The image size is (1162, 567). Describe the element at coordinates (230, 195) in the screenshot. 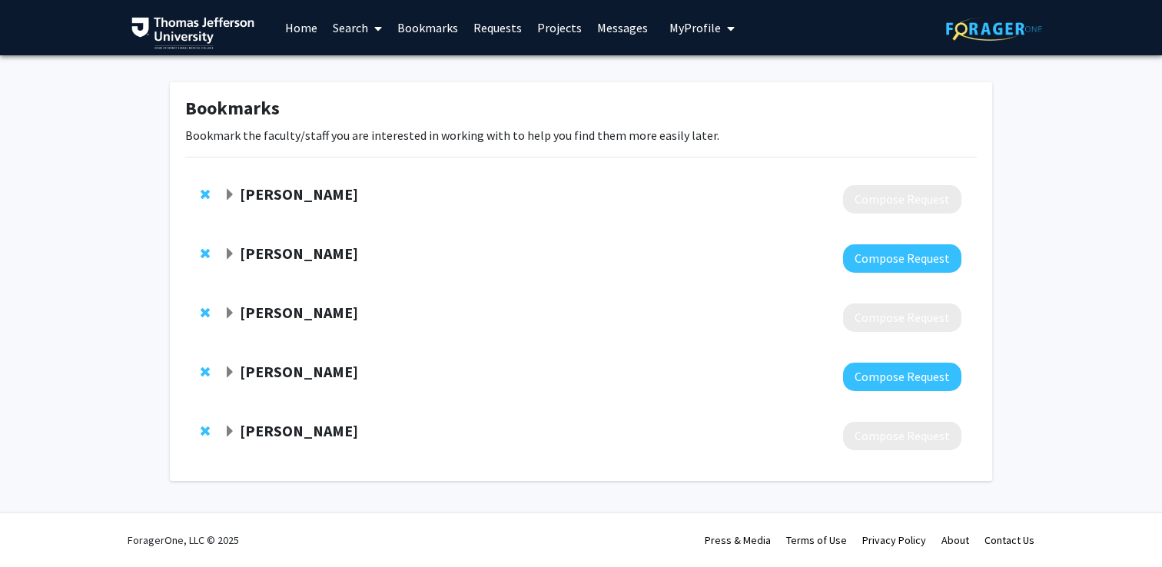

I see `span: Expand Megan Reed Bookmark` at that location.